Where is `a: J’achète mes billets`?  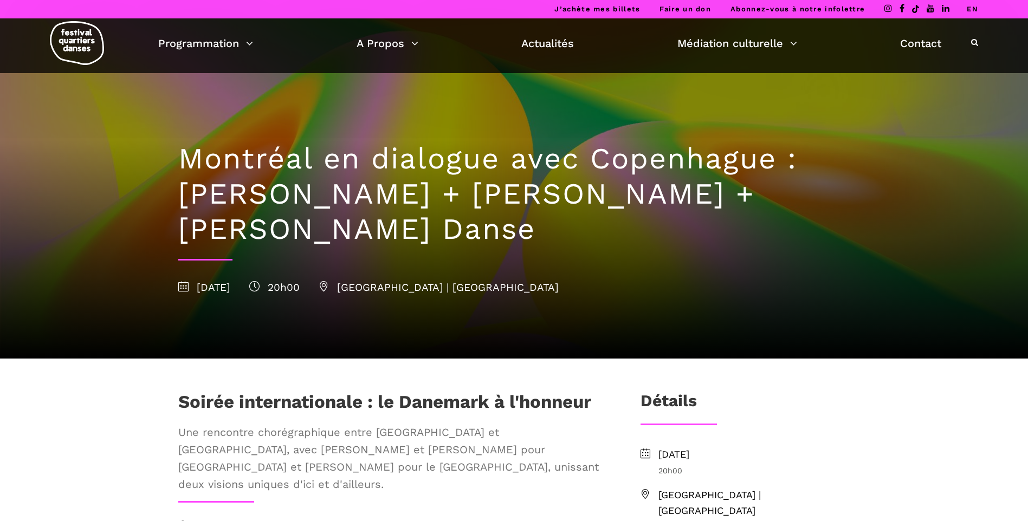 a: J’achète mes billets is located at coordinates (597, 9).